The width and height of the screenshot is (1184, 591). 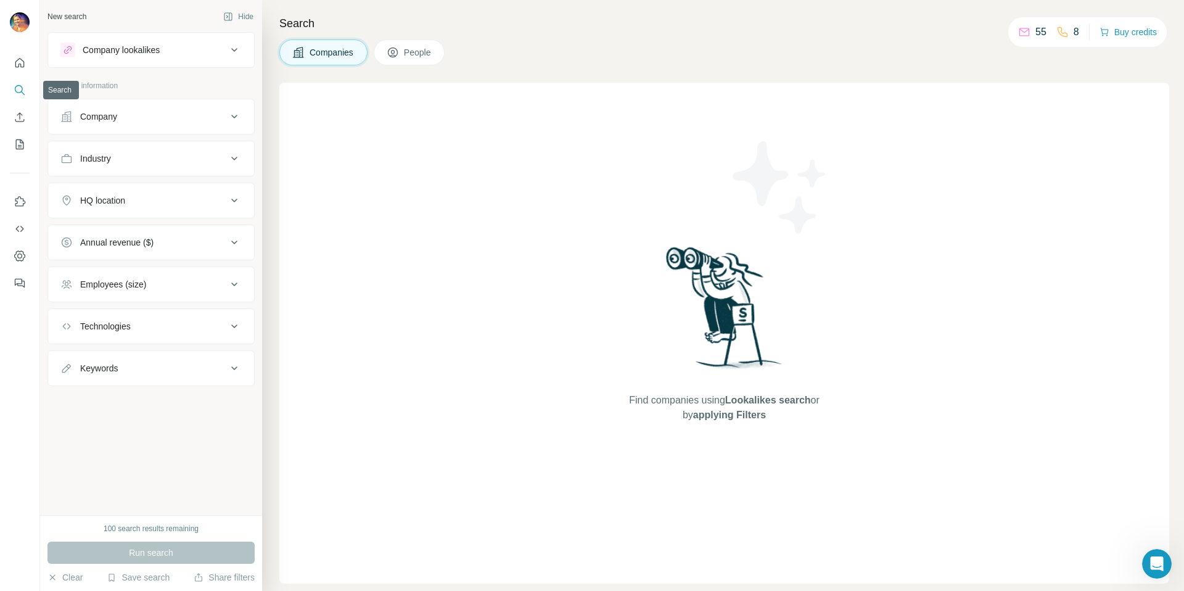 What do you see at coordinates (151, 284) in the screenshot?
I see `button: Employees (size)` at bounding box center [151, 284].